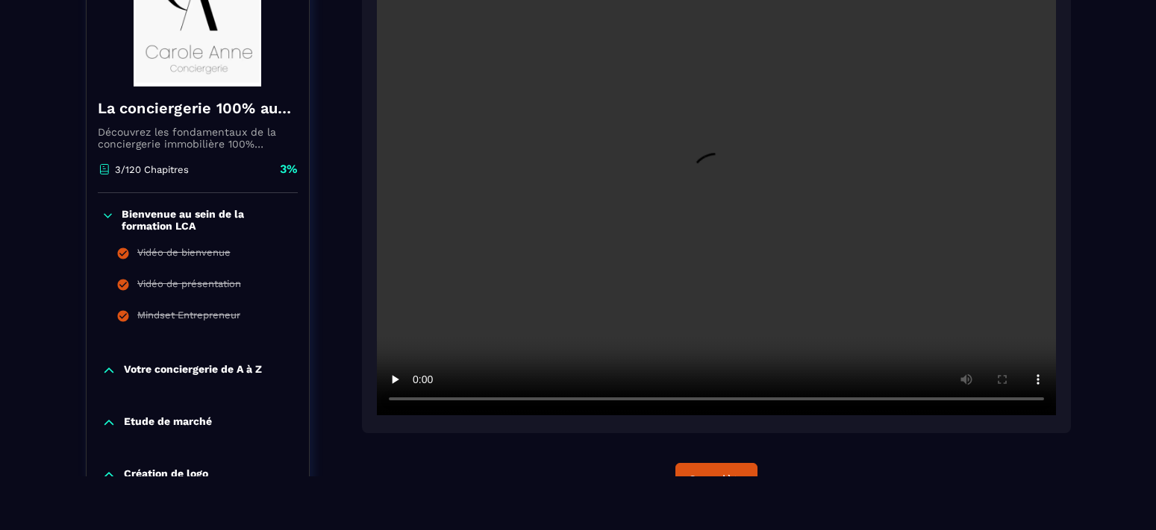 The image size is (1156, 530). I want to click on div: Vidéo de présentation, so click(189, 286).